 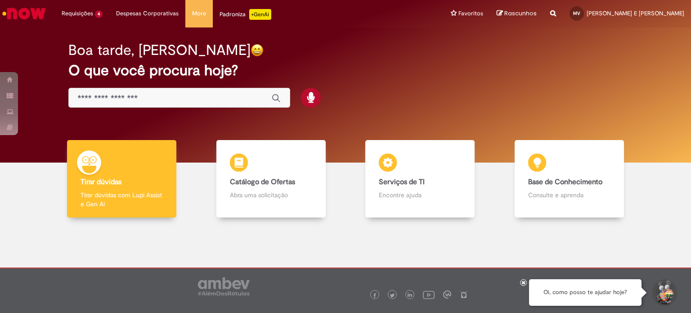 I want to click on div: Oi, como posso te ajudar hoje?, so click(x=585, y=292).